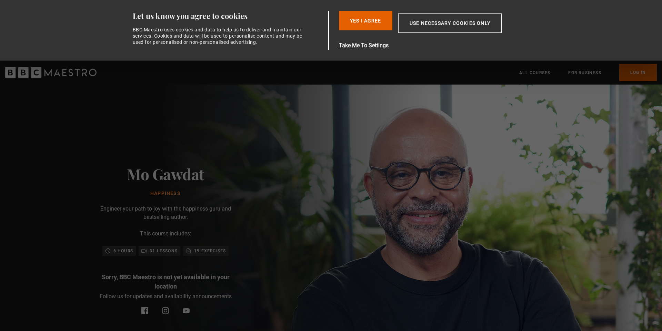 The image size is (662, 331). What do you see at coordinates (437, 46) in the screenshot?
I see `button: Take Me To Settings` at bounding box center [437, 46].